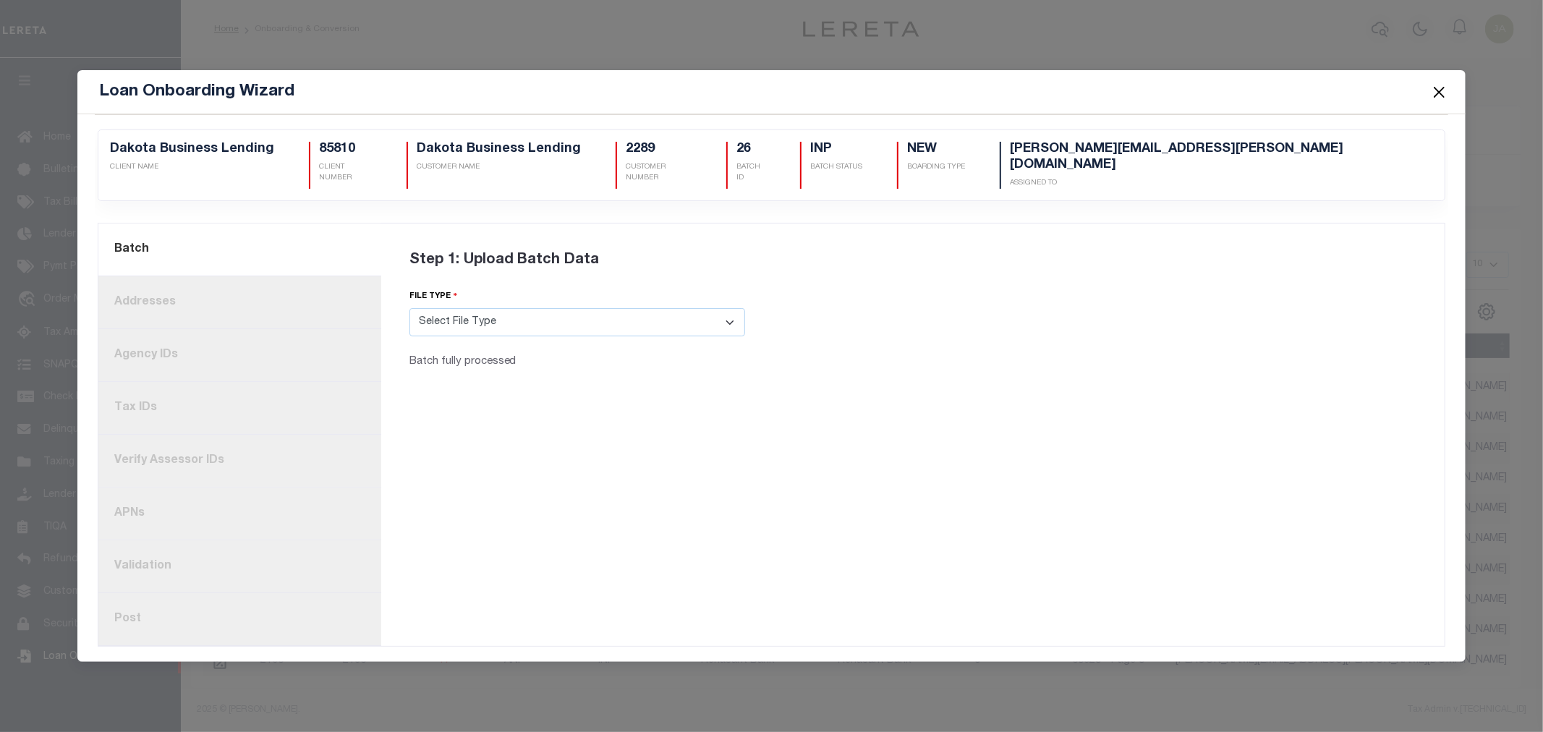 The height and width of the screenshot is (732, 1543). I want to click on p: BATCH ID, so click(751, 173).